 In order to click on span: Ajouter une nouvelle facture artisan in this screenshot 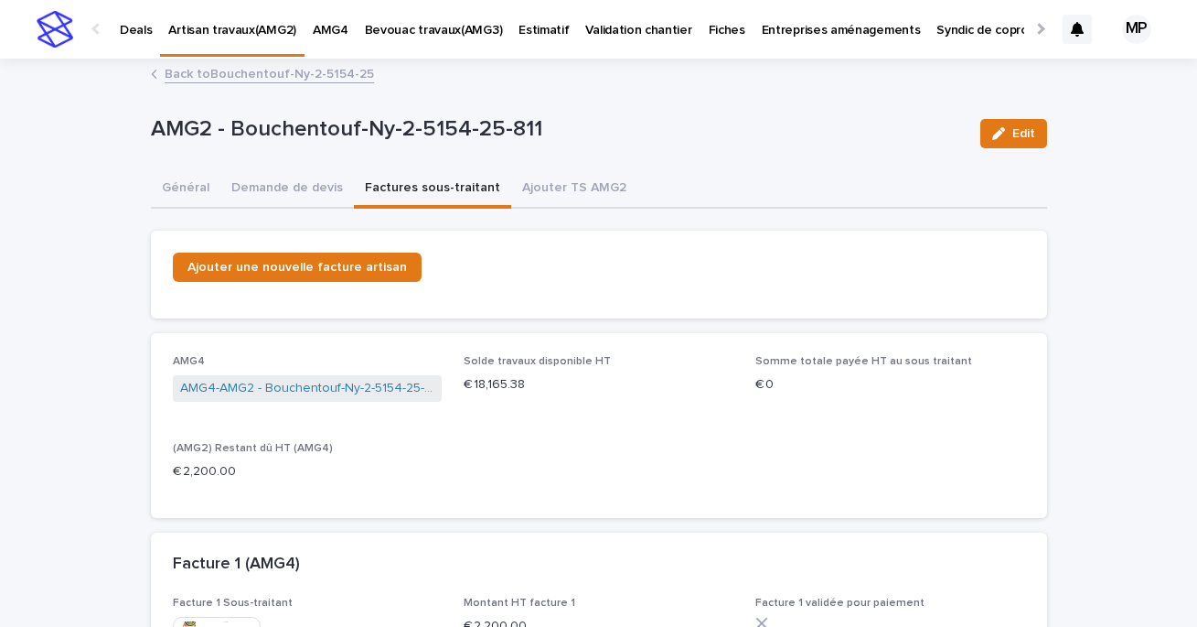, I will do `click(297, 267)`.